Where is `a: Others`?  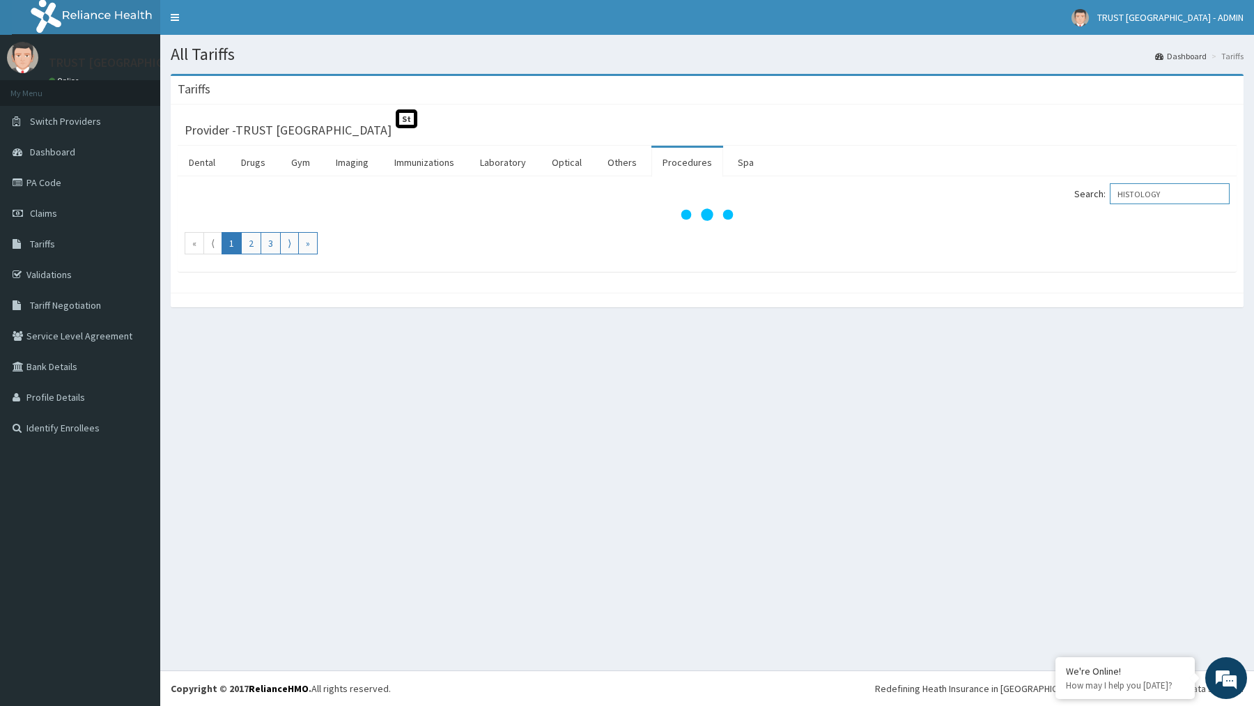 a: Others is located at coordinates (622, 162).